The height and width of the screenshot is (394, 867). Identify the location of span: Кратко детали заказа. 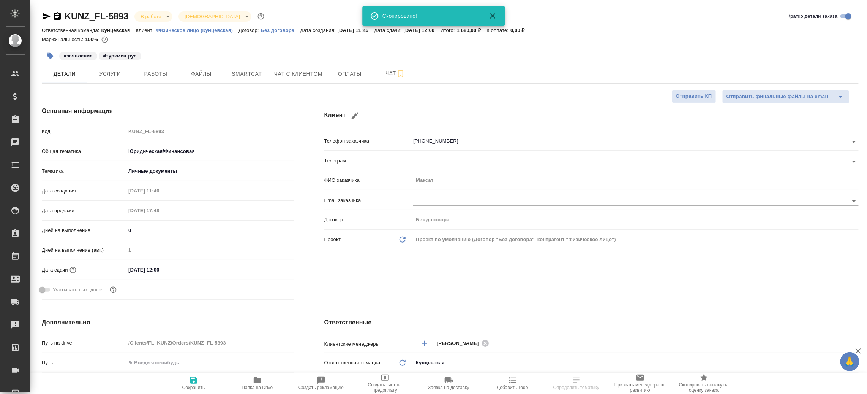
(813, 16).